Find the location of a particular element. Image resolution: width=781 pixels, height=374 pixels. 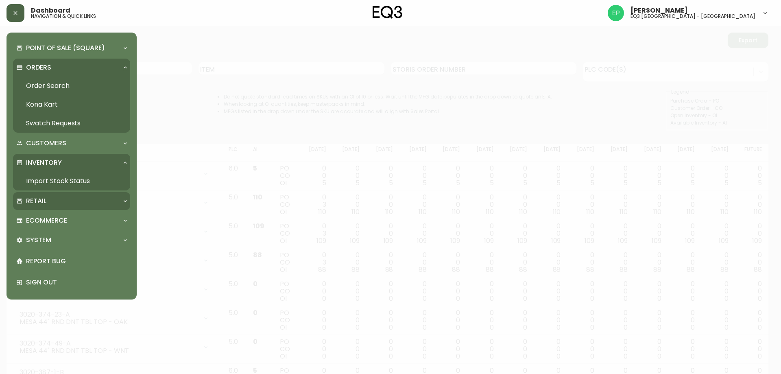

p: Inventory is located at coordinates (44, 163).